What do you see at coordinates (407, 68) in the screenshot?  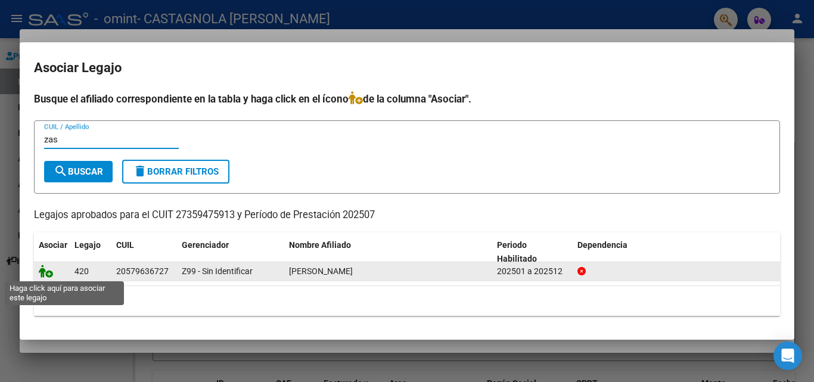 I see `h2: Asociar Legajo` at bounding box center [407, 68].